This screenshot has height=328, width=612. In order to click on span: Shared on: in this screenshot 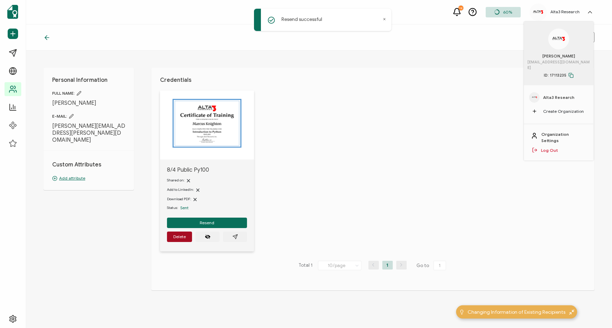, I will do `click(176, 180)`.